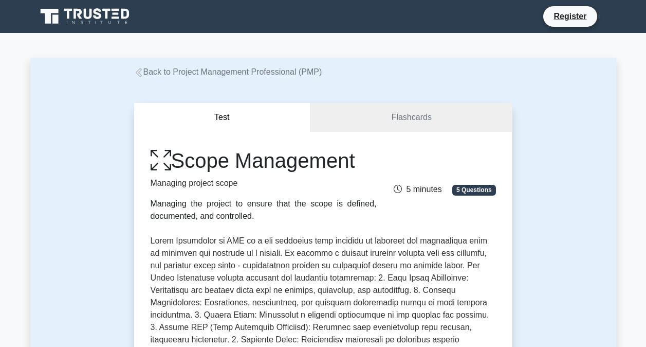 This screenshot has height=347, width=646. What do you see at coordinates (264, 160) in the screenshot?
I see `h1: Scope Management` at bounding box center [264, 160].